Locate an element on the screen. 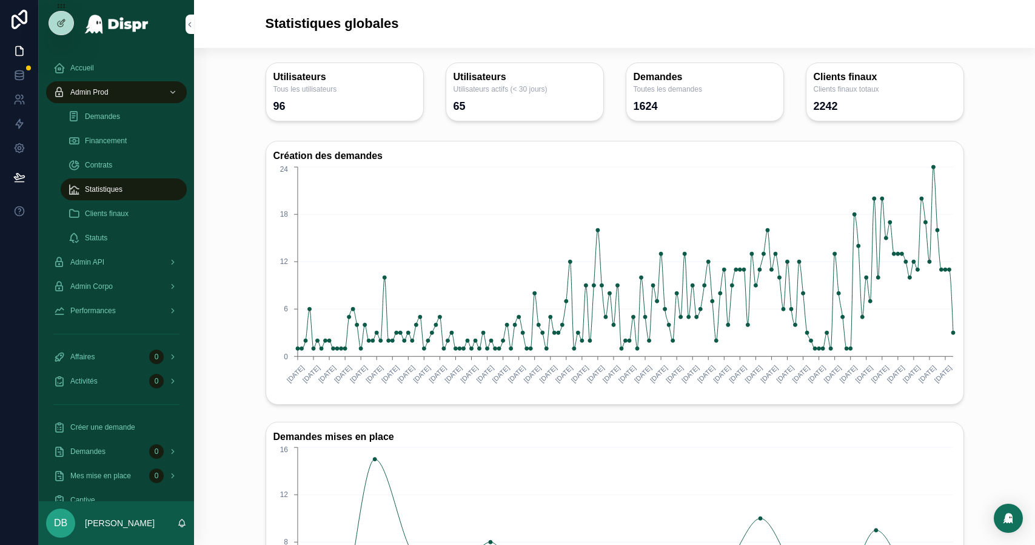 The height and width of the screenshot is (545, 1035). h3: Demandes is located at coordinates (705, 77).